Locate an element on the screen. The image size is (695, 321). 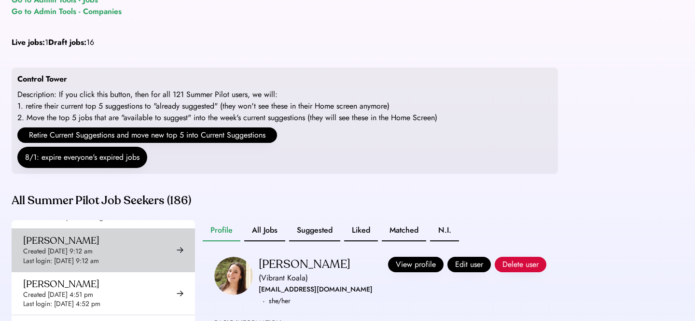
button: Retire Current Suggestions and move new top 5 into Current Suggestions is located at coordinates (147, 135).